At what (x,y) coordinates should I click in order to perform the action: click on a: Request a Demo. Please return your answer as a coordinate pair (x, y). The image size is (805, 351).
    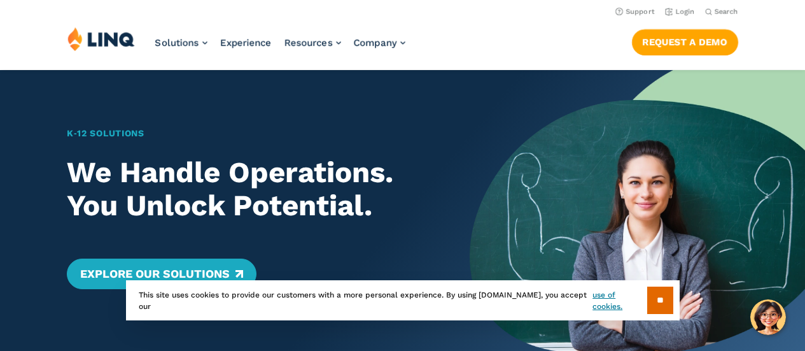
    Looking at the image, I should click on (685, 42).